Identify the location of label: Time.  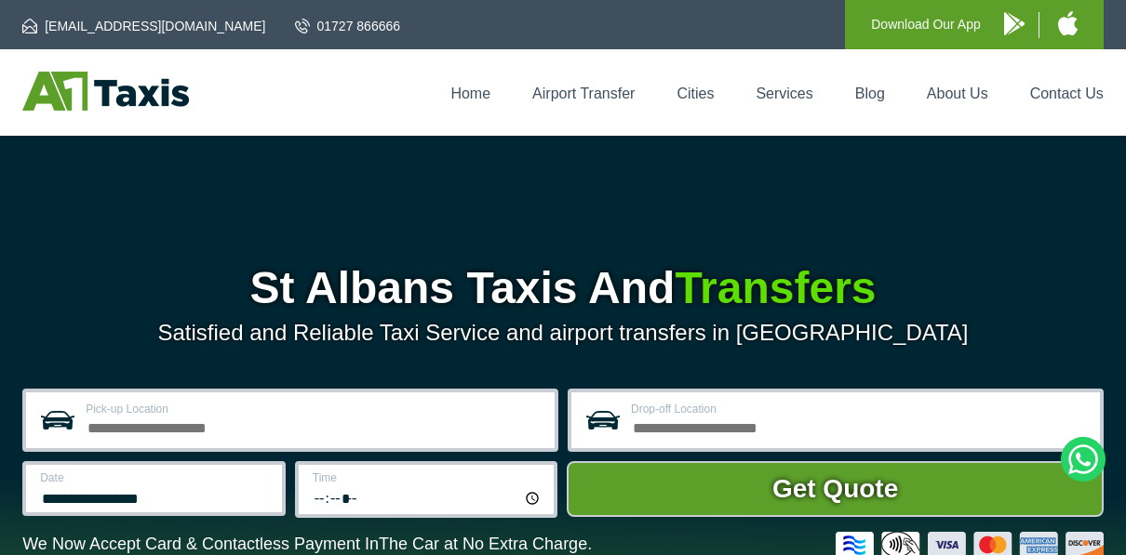
(428, 478).